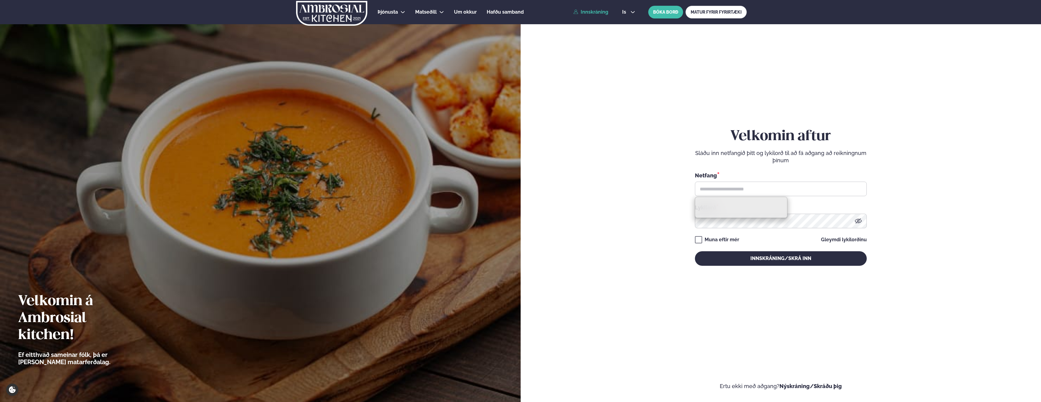 The image size is (1041, 402). What do you see at coordinates (505, 12) in the screenshot?
I see `span: Hafðu samband` at bounding box center [505, 12].